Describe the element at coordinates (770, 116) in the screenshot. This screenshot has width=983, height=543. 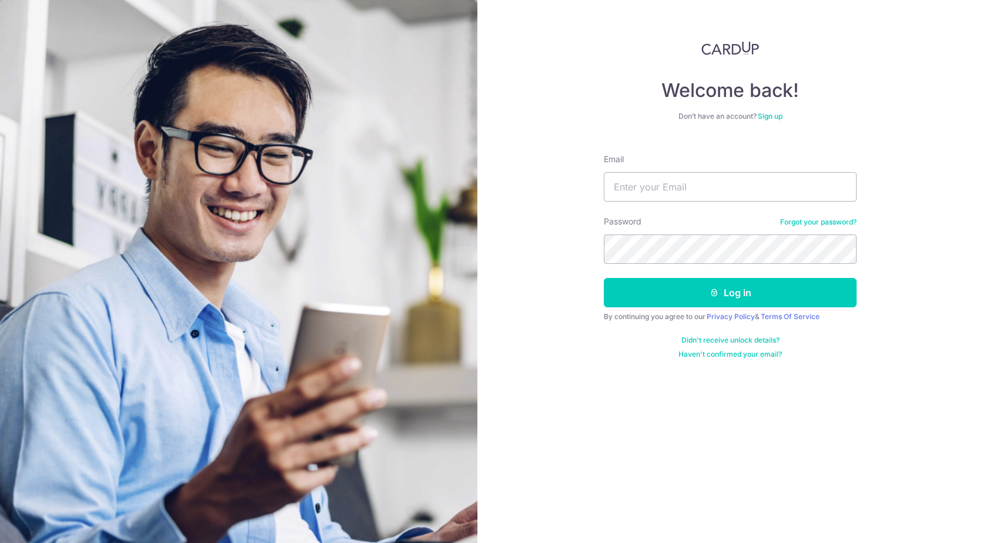
I see `a: Sign up` at that location.